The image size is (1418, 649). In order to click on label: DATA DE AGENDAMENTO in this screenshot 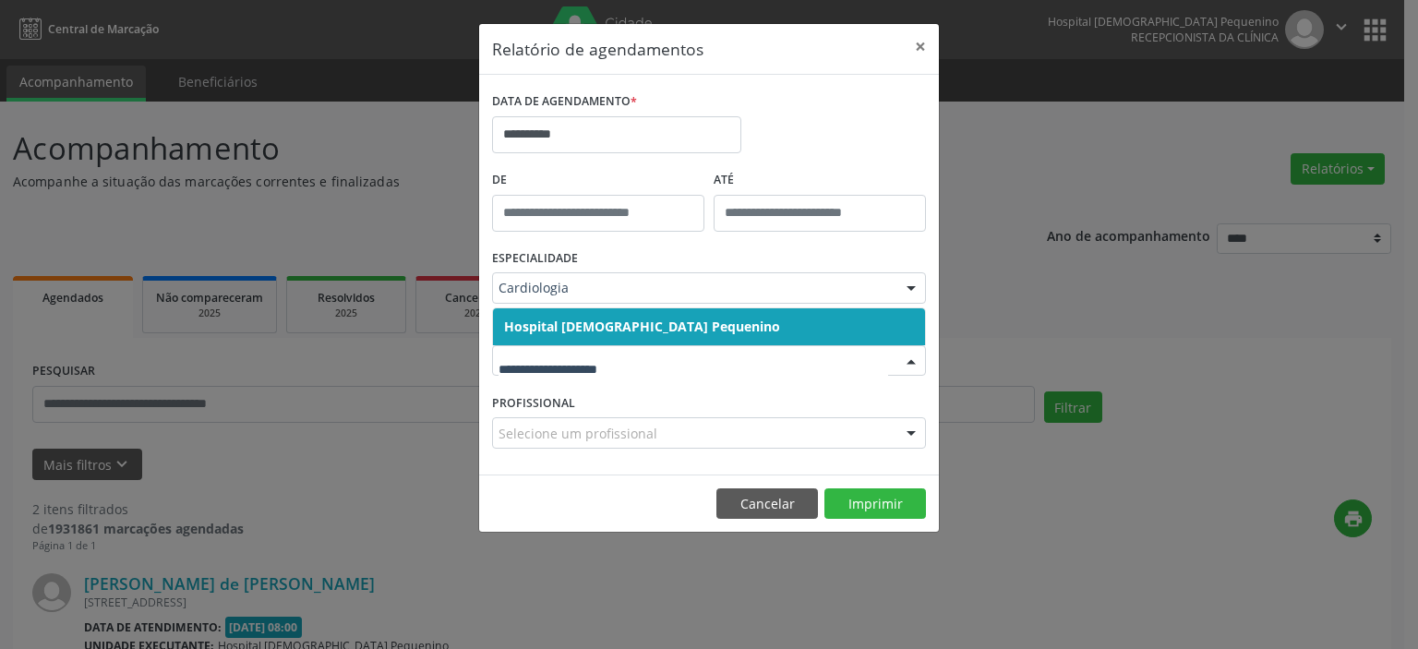, I will do `click(564, 102)`.